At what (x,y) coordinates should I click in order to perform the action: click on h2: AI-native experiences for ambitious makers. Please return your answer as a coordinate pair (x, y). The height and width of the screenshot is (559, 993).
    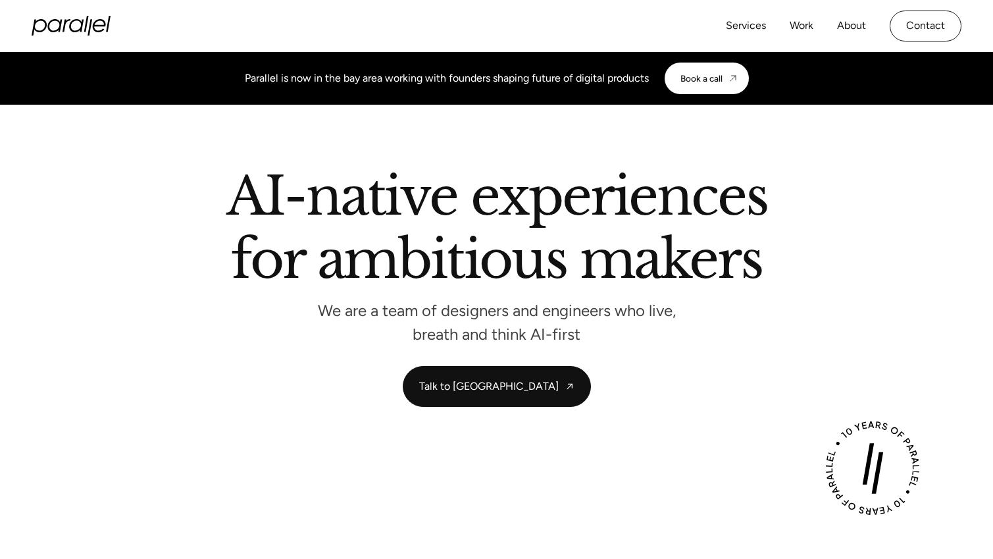
    Looking at the image, I should click on (497, 230).